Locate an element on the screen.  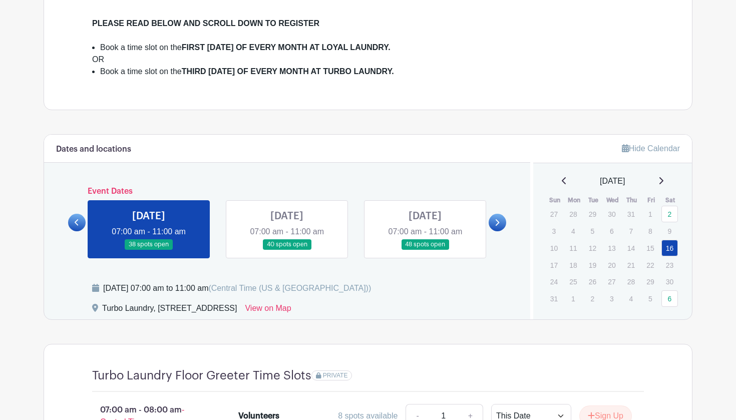
p: 12 is located at coordinates (593, 248).